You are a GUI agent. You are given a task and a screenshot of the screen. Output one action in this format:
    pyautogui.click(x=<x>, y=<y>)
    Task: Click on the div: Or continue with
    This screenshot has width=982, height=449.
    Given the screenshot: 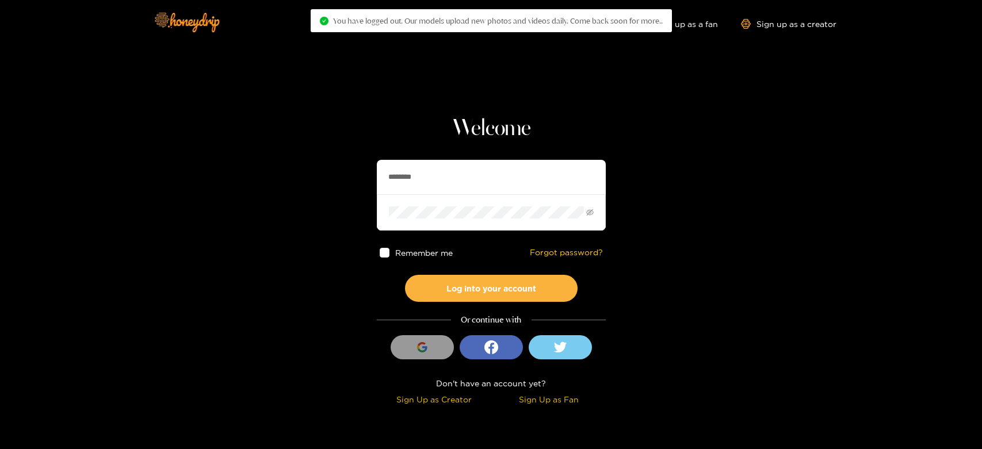 What is the action you would take?
    pyautogui.click(x=491, y=320)
    